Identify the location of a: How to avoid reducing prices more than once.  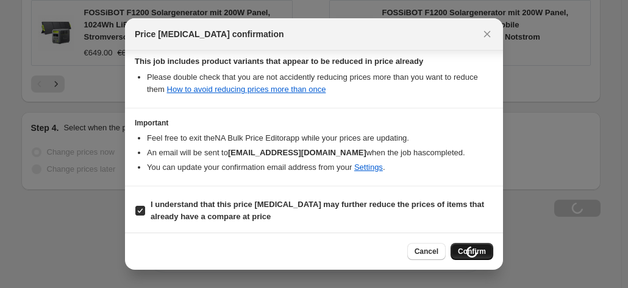
(246, 89).